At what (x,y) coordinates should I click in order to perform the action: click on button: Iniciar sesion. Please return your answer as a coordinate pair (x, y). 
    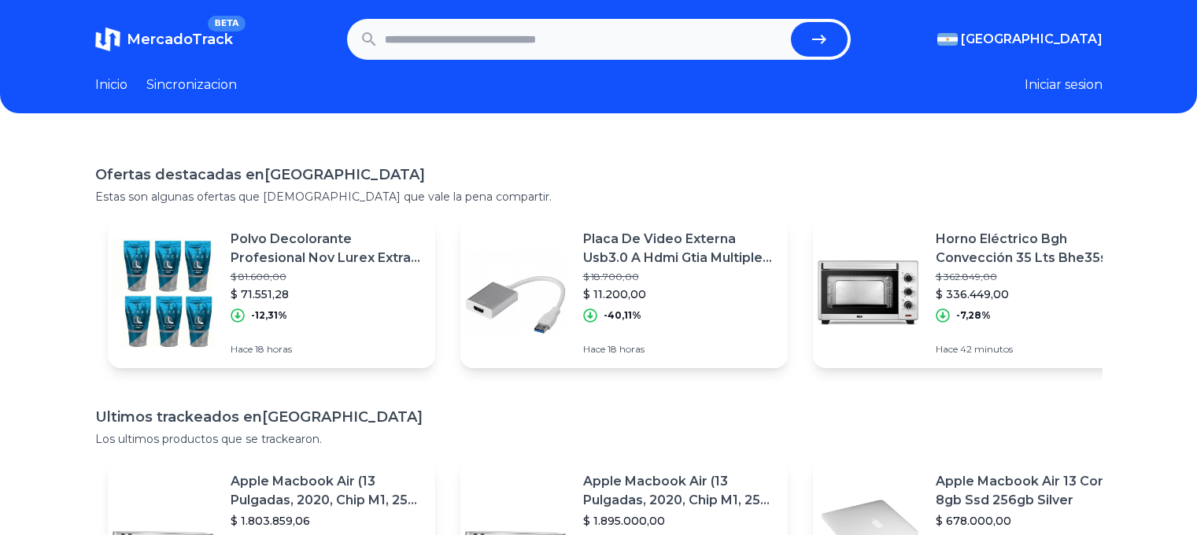
    Looking at the image, I should click on (1063, 85).